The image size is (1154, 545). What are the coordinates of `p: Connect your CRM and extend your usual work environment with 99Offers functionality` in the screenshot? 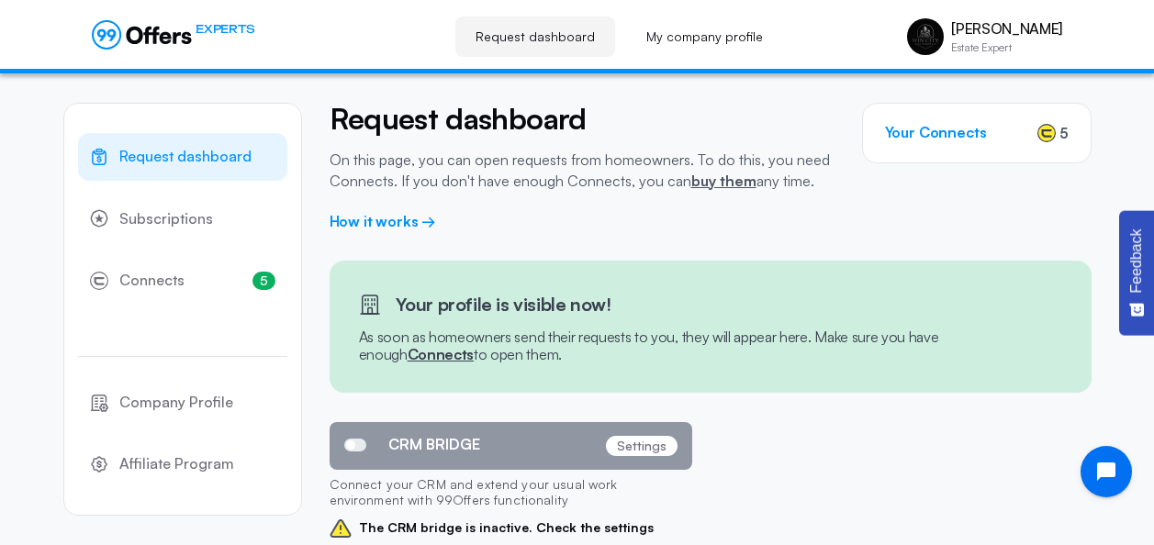 It's located at (511, 494).